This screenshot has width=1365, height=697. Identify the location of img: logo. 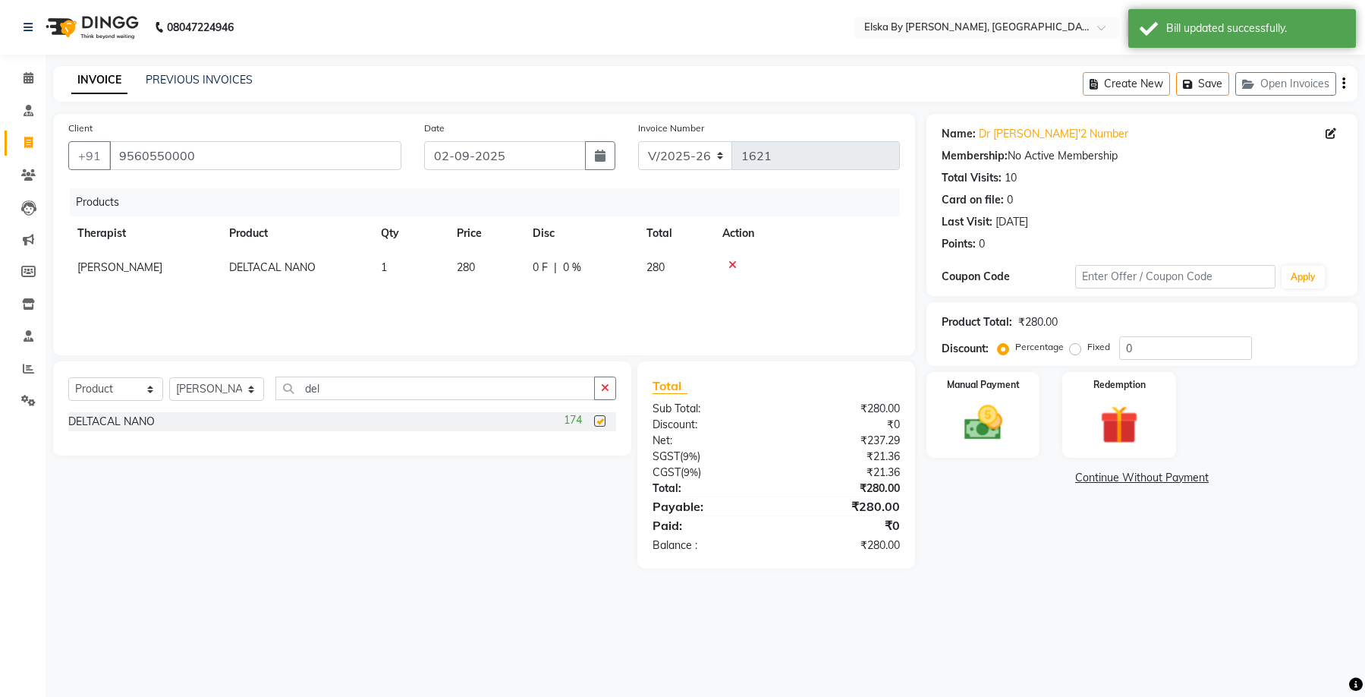
(90, 27).